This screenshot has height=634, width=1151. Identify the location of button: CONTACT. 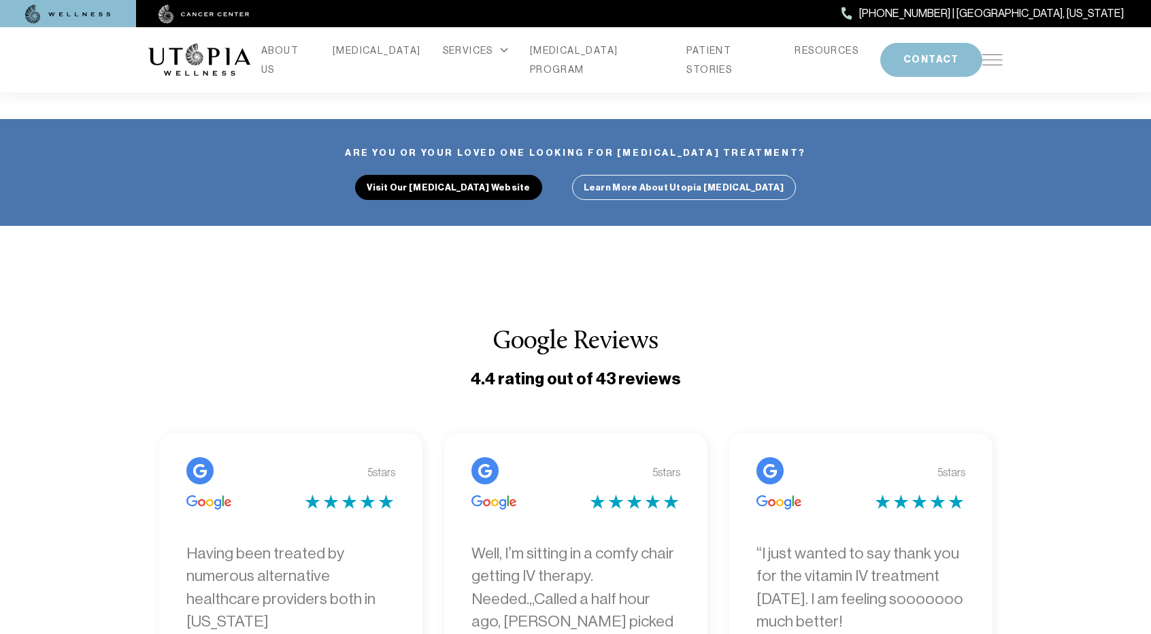
(931, 60).